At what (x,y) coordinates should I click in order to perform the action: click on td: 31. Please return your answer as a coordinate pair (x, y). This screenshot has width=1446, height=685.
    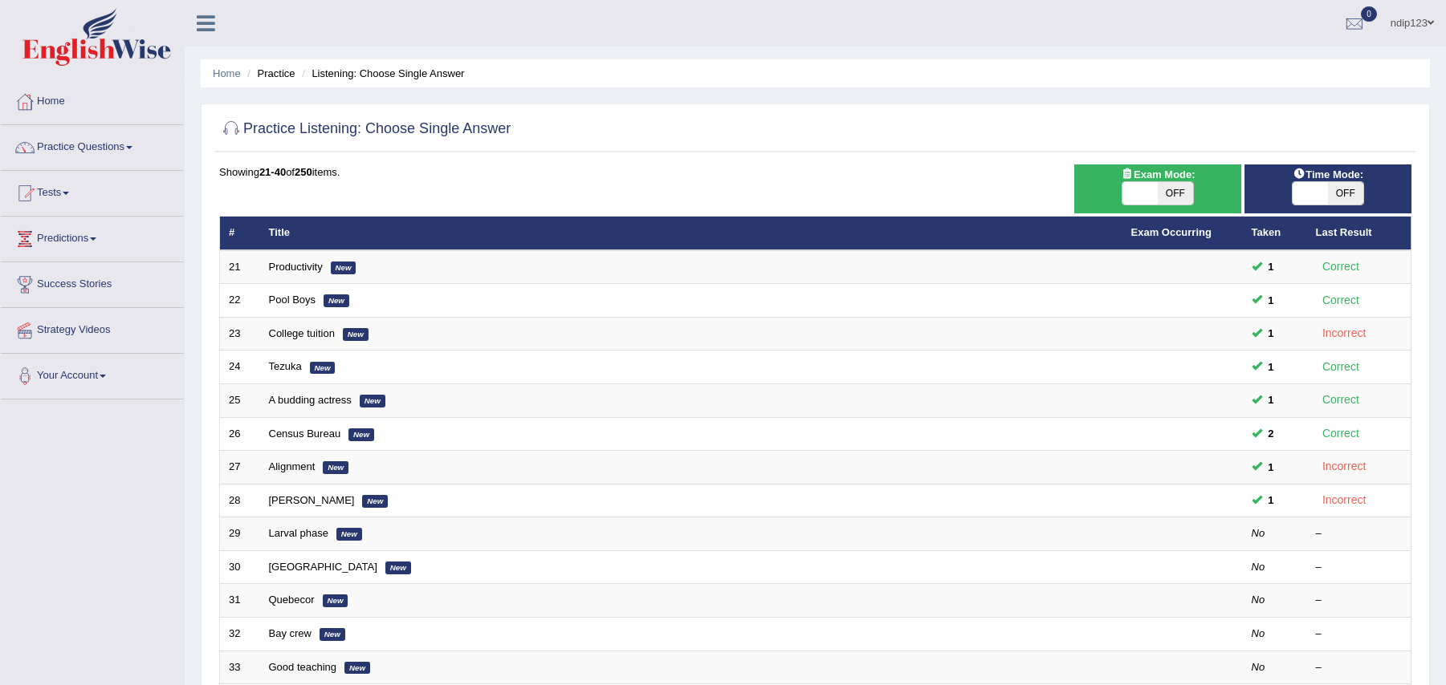
    Looking at the image, I should click on (240, 601).